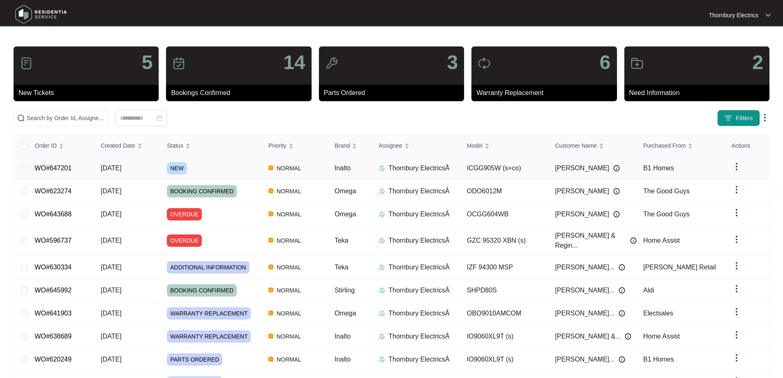  I want to click on td: SHPD80S, so click(505, 290).